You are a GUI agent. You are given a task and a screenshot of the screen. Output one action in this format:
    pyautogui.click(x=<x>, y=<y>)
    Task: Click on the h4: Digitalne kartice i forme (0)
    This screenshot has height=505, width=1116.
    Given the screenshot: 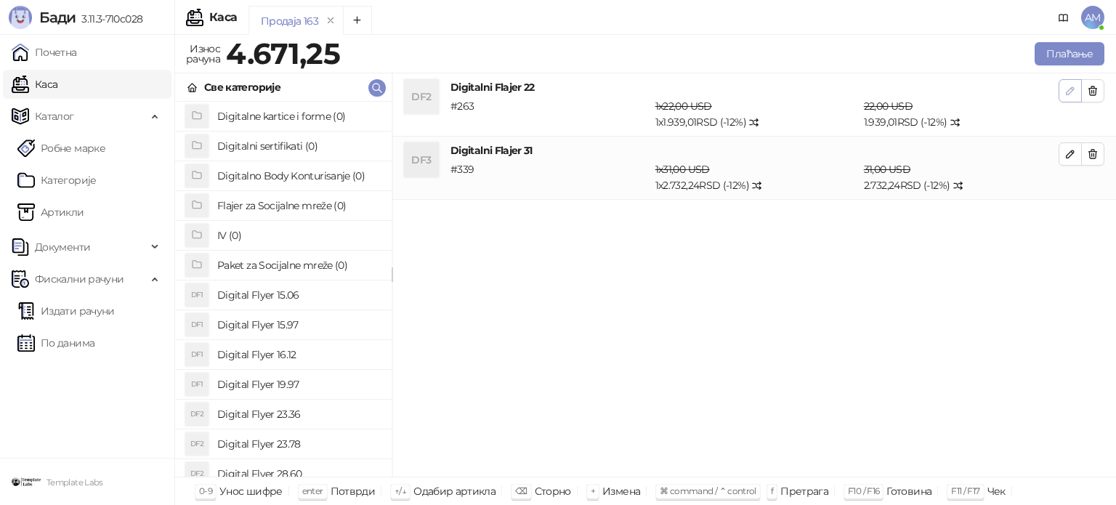 What is the action you would take?
    pyautogui.click(x=299, y=116)
    